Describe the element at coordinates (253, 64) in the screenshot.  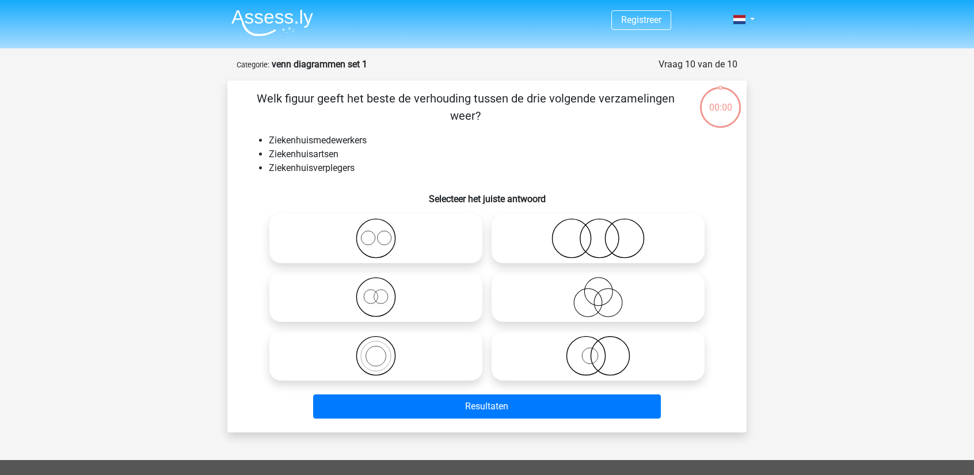
I see `small: Categorie:` at that location.